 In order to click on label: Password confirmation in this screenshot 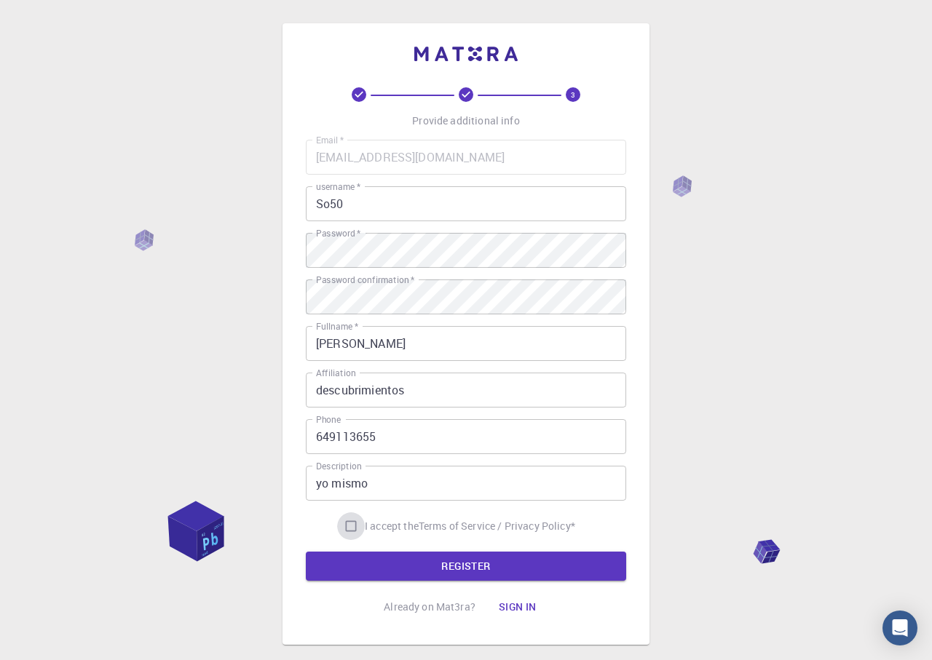, I will do `click(365, 280)`.